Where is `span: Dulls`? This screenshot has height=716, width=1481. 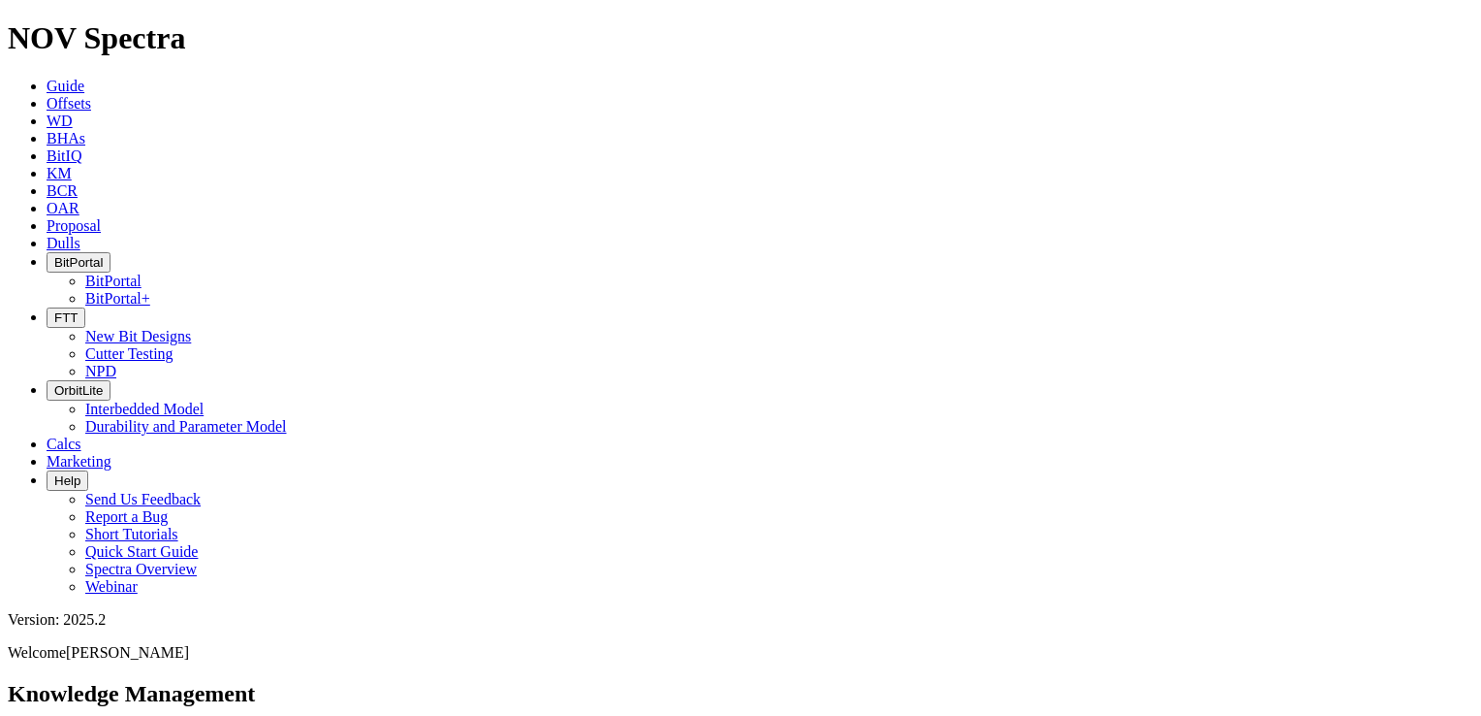
span: Dulls is located at coordinates (63, 242).